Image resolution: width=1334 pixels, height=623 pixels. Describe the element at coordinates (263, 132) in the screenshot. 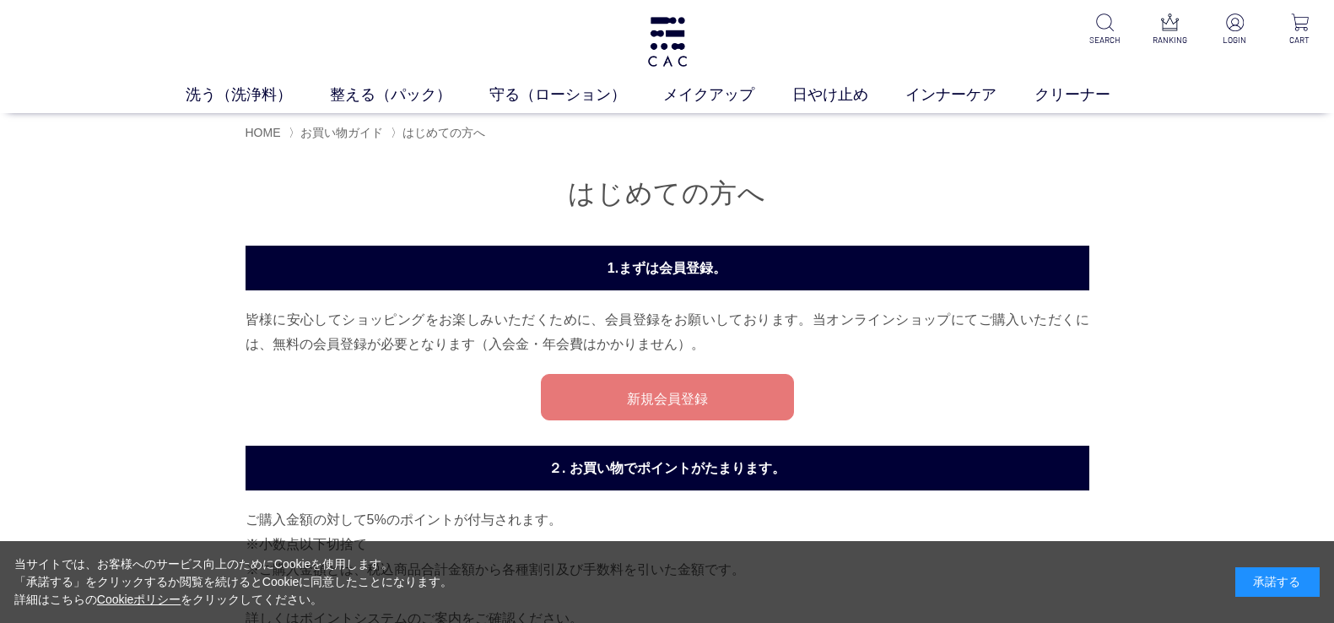

I see `a: HOME` at that location.